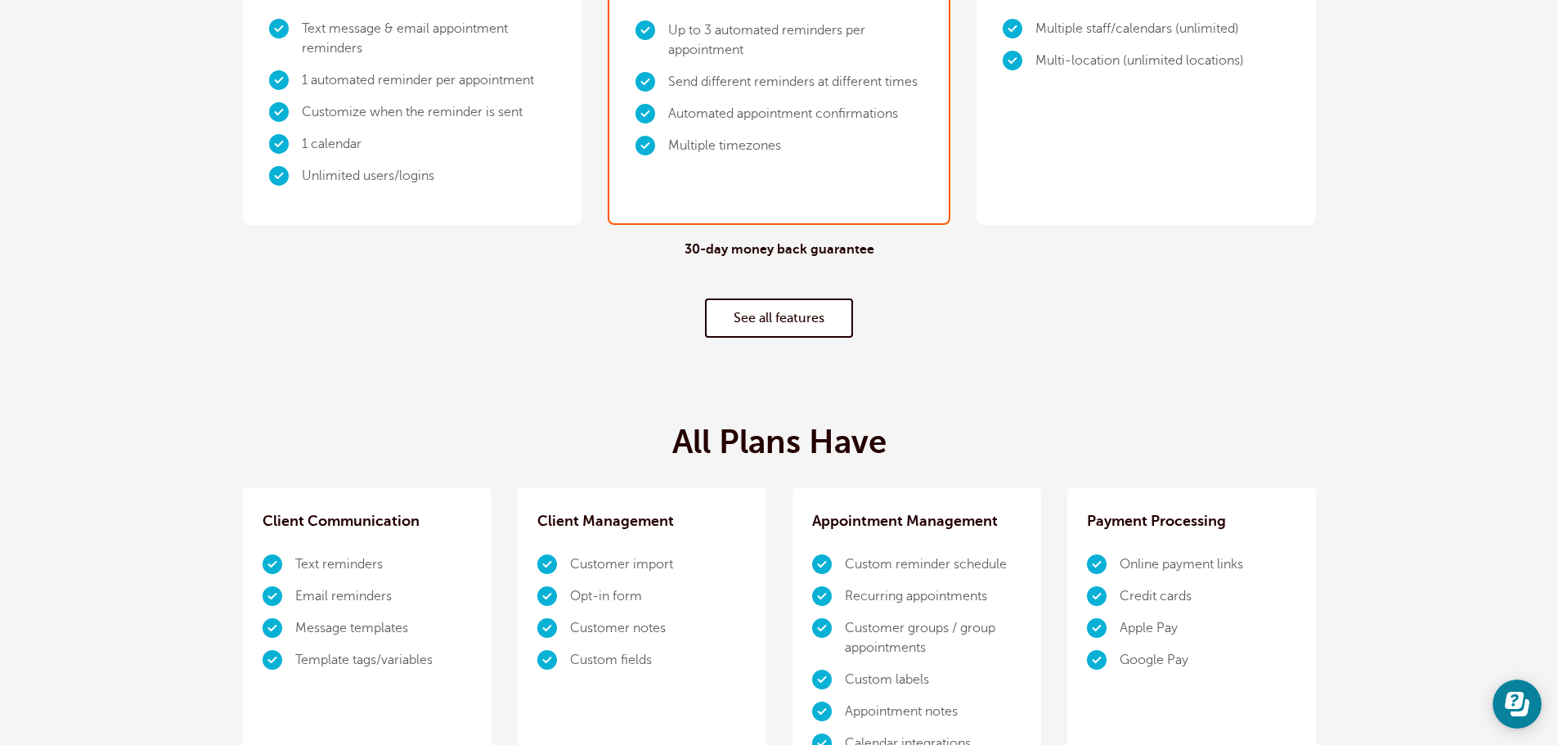 The image size is (1558, 745). Describe the element at coordinates (779, 318) in the screenshot. I see `a: See all features` at that location.